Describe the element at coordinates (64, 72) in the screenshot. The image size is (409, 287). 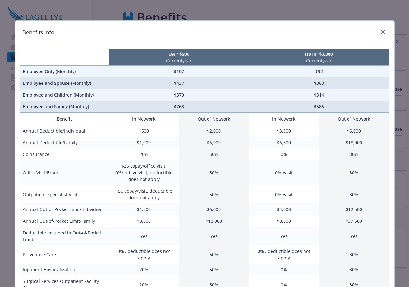
I see `td: Employee Only (Monthly)` at that location.